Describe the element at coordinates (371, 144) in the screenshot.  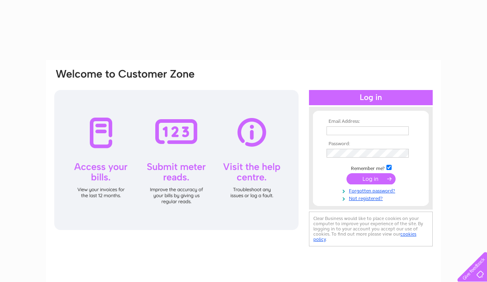
I see `th: Password:` at that location.